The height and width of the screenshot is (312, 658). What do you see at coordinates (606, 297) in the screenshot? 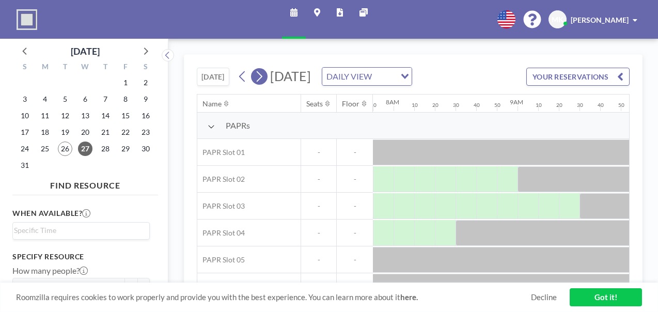
I see `a: Got it!` at bounding box center [606, 297].